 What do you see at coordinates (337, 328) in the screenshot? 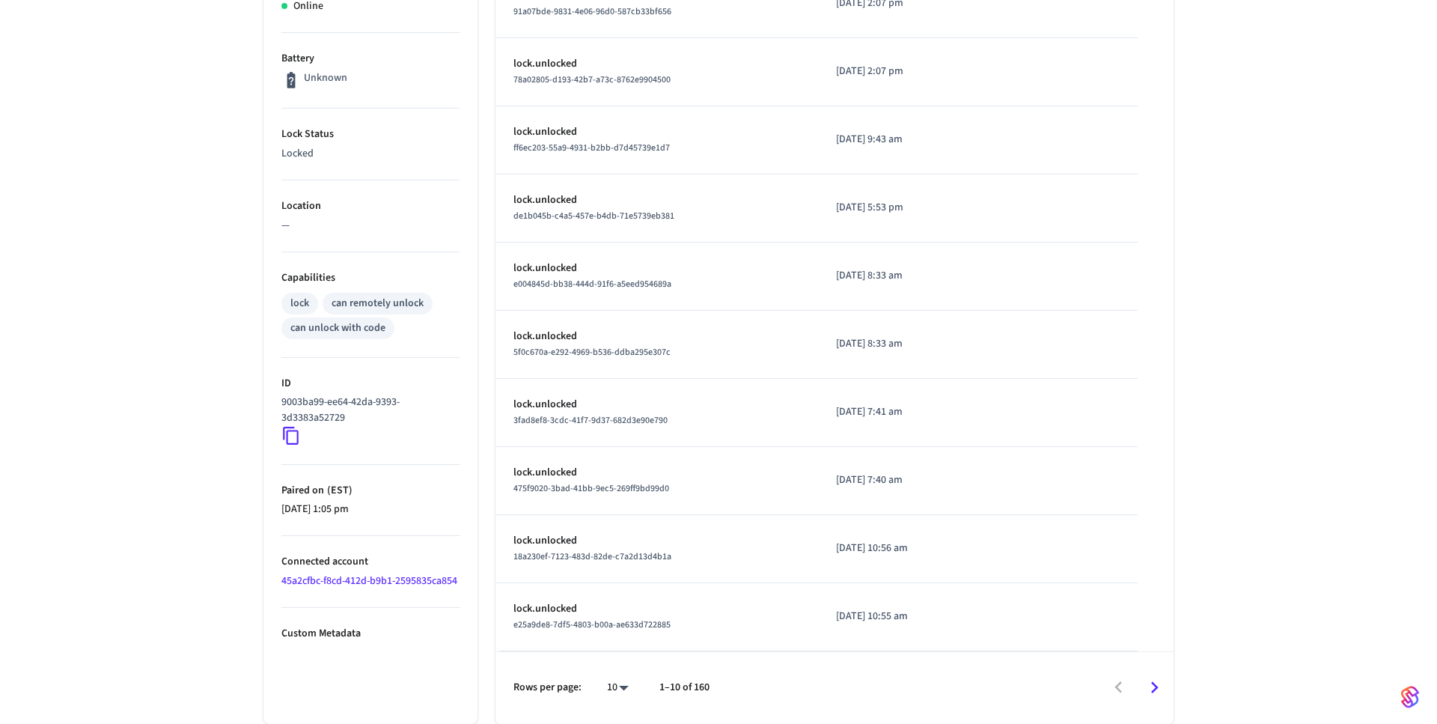
I see `div: can unlock with code` at bounding box center [337, 328].